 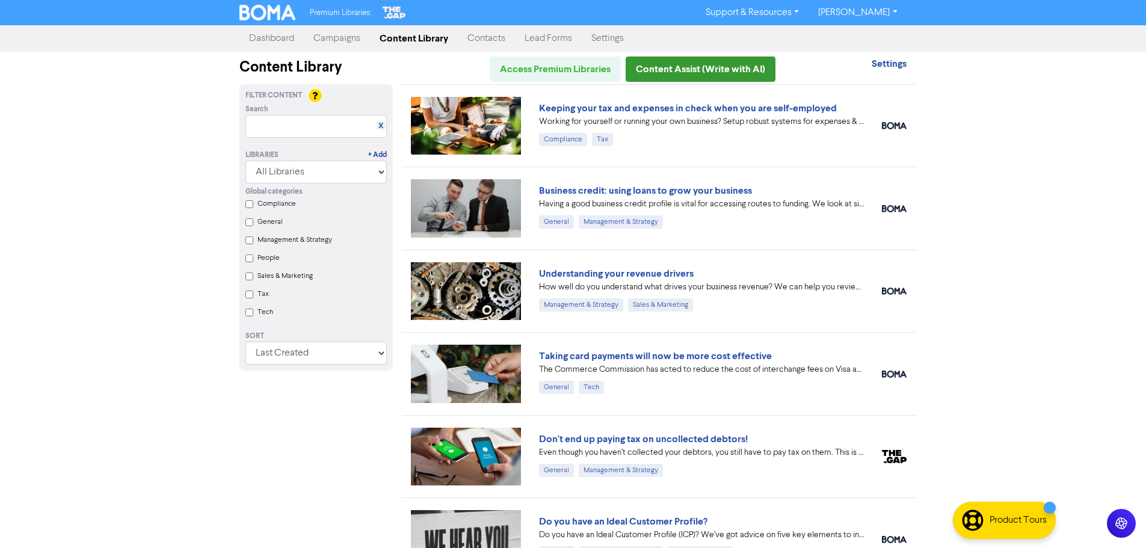 I want to click on label: Management & Strategy, so click(x=295, y=240).